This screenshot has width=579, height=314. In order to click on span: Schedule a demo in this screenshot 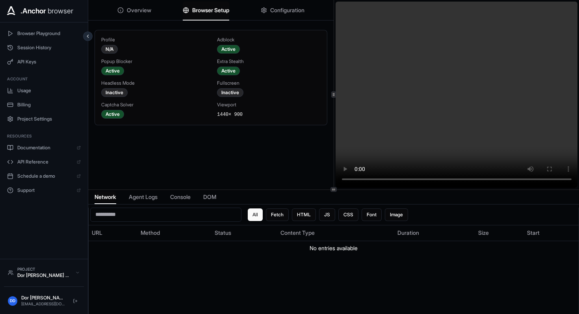, I will do `click(45, 176)`.